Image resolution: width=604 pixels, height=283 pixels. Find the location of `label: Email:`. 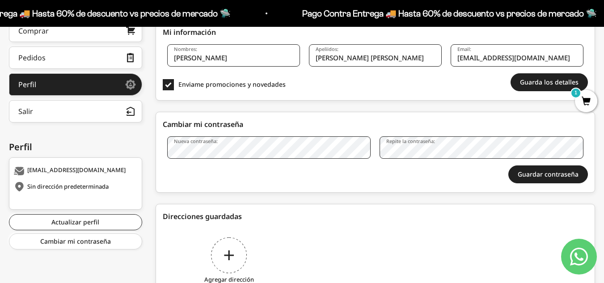

label: Email: is located at coordinates (464, 49).